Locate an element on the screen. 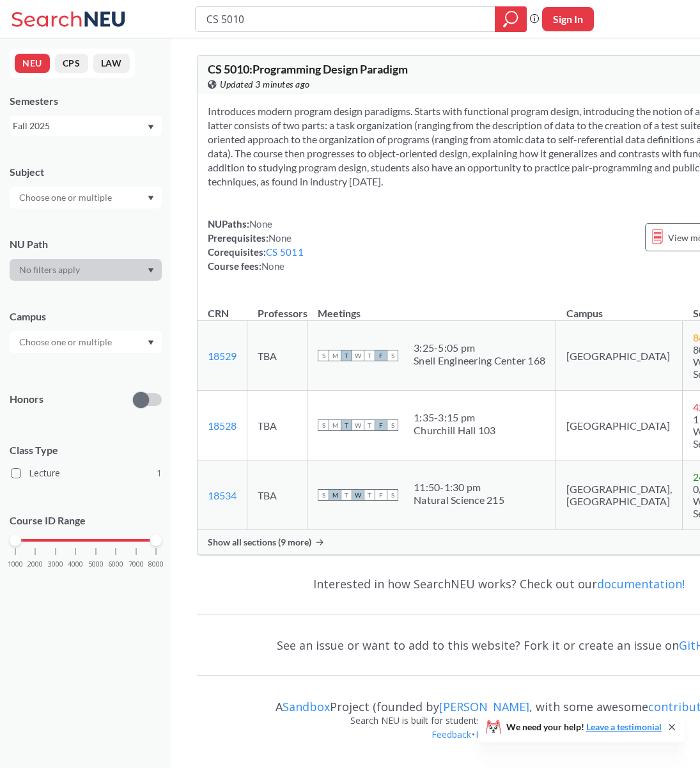 The width and height of the screenshot is (700, 768). a: 18529 is located at coordinates (222, 356).